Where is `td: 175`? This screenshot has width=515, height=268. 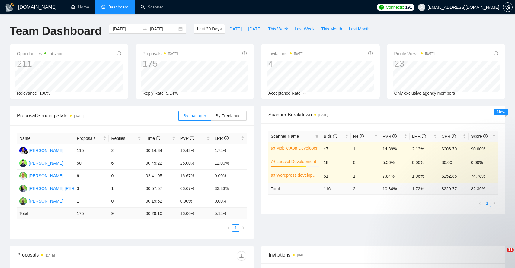
td: 175 is located at coordinates (91, 214).